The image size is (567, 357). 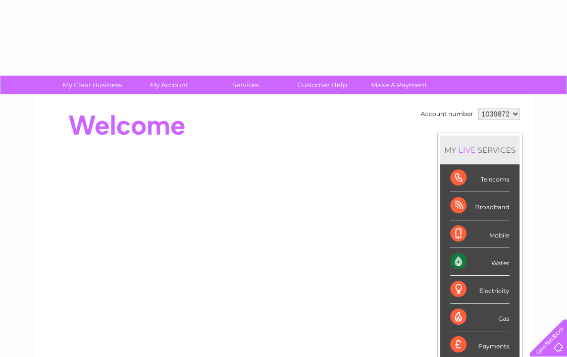 I want to click on td: Account number, so click(x=447, y=114).